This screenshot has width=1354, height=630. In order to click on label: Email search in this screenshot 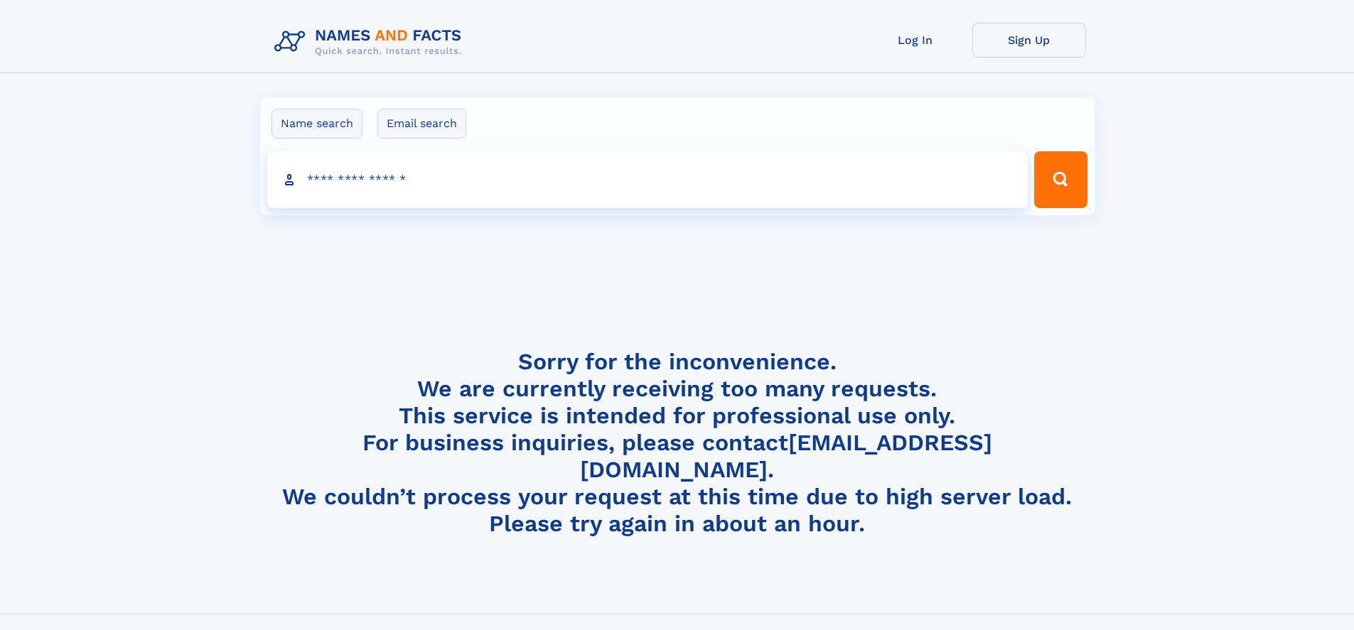, I will do `click(421, 124)`.